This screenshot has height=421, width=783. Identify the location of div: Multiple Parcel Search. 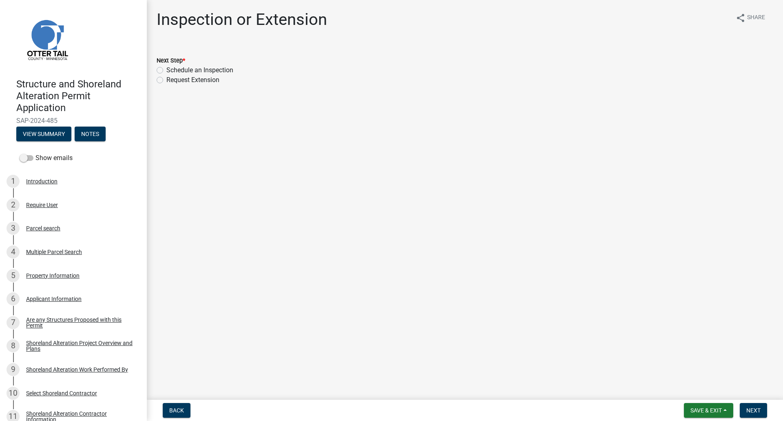
(54, 252).